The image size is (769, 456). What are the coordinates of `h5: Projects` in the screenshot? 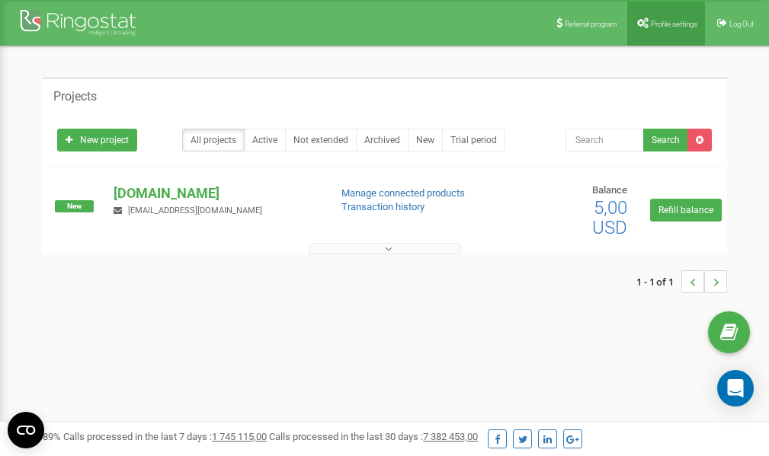 It's located at (75, 97).